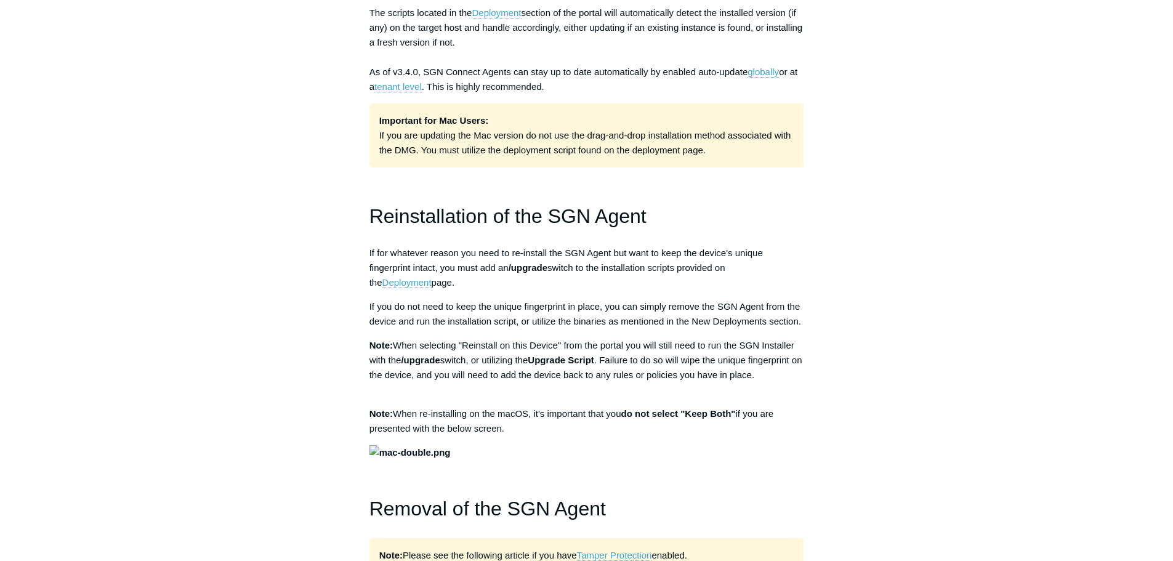 The image size is (1173, 561). I want to click on a: Tamper Protection, so click(615, 556).